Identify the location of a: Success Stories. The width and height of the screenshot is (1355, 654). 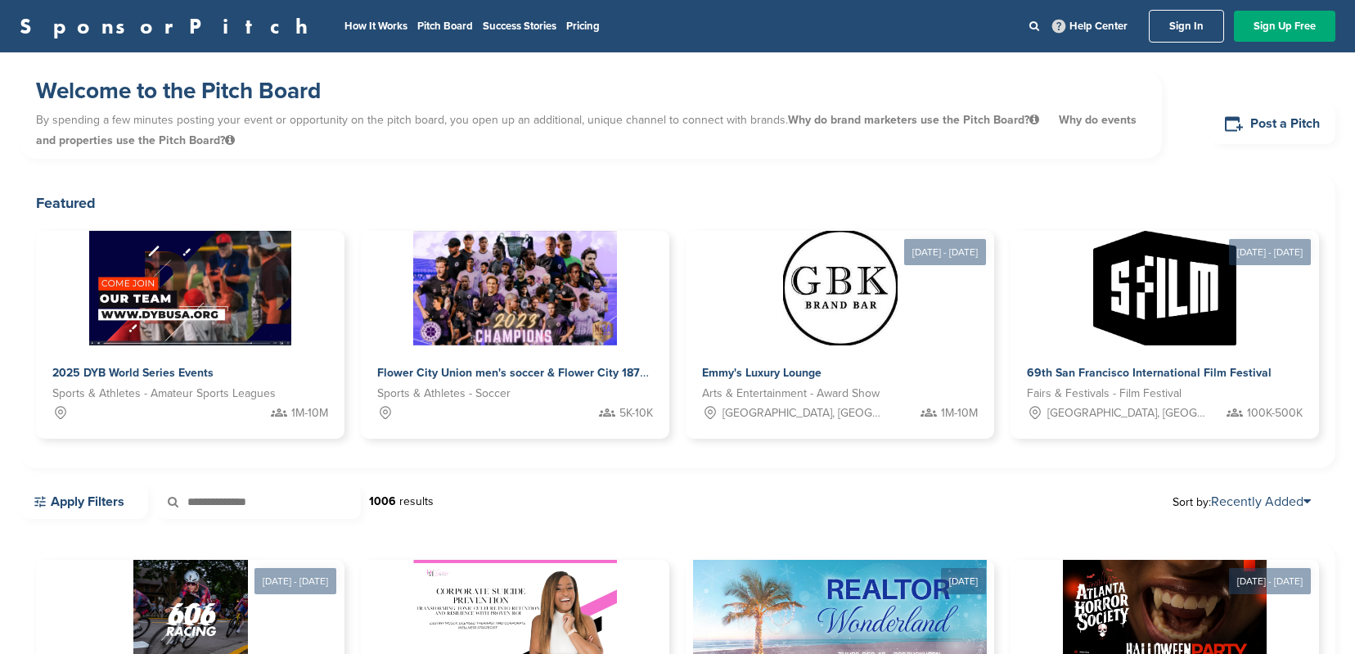
(520, 26).